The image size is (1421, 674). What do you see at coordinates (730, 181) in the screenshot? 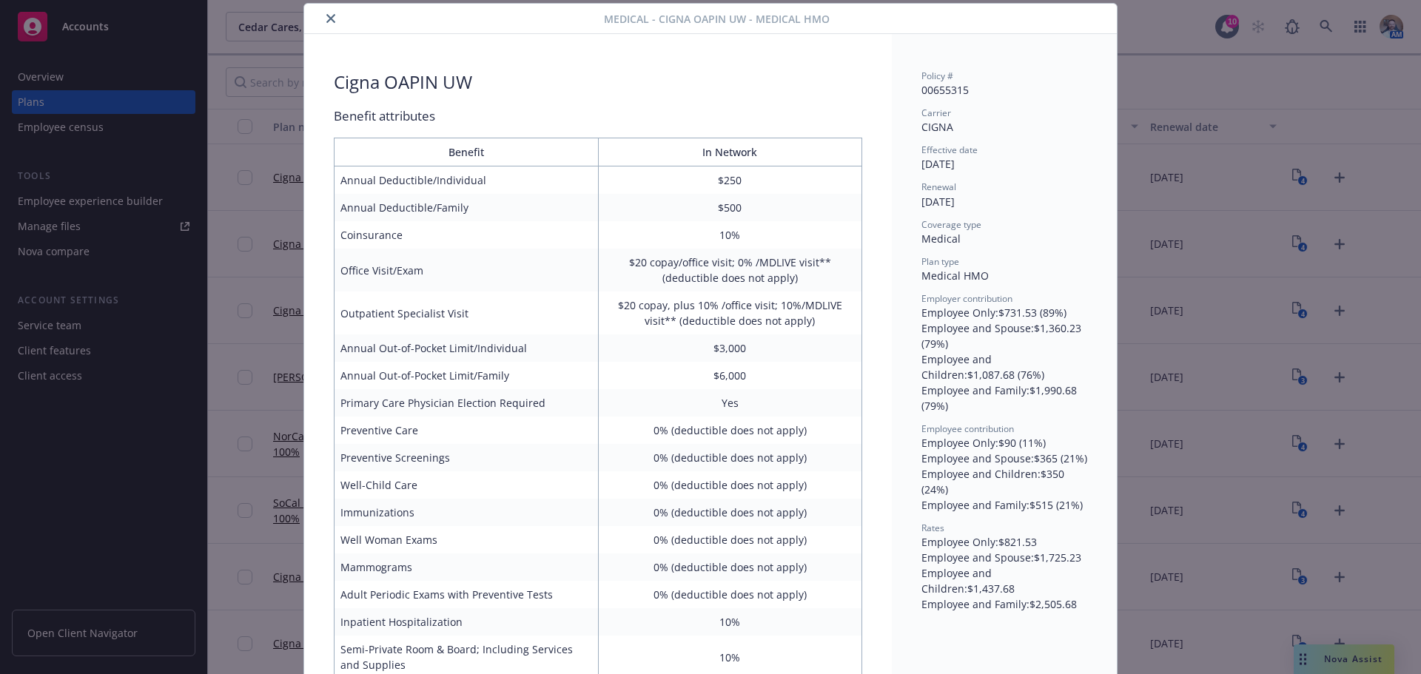
I see `td: $250` at bounding box center [730, 181].